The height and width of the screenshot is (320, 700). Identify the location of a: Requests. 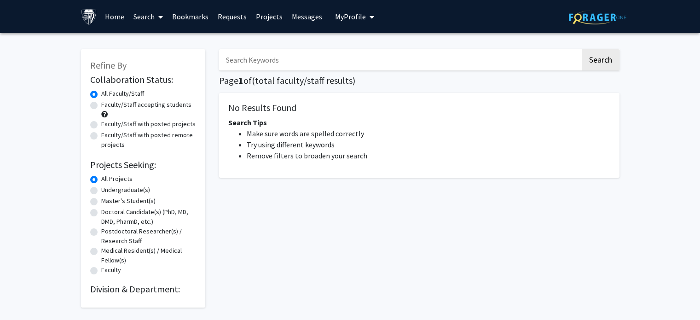
(232, 17).